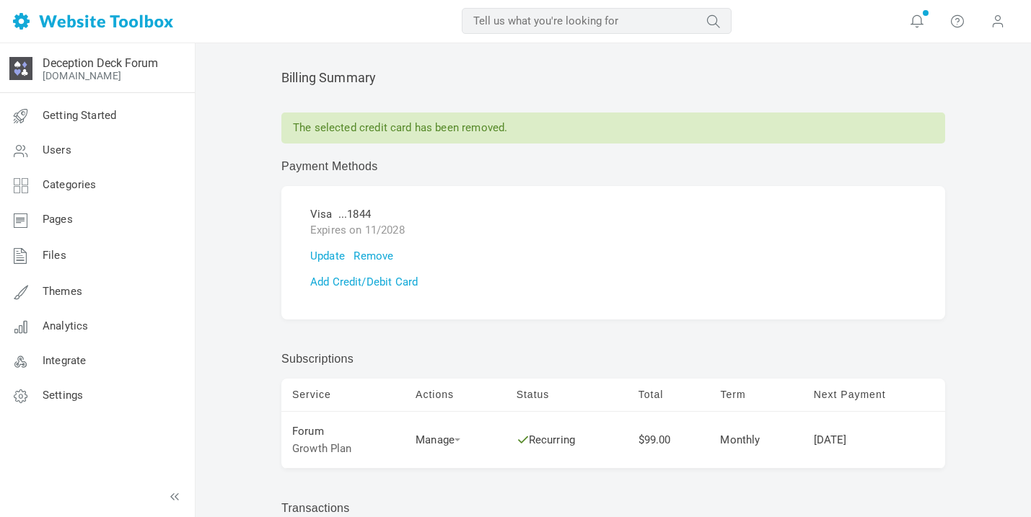 This screenshot has width=1031, height=517. Describe the element at coordinates (373, 256) in the screenshot. I see `a: Remove` at that location.